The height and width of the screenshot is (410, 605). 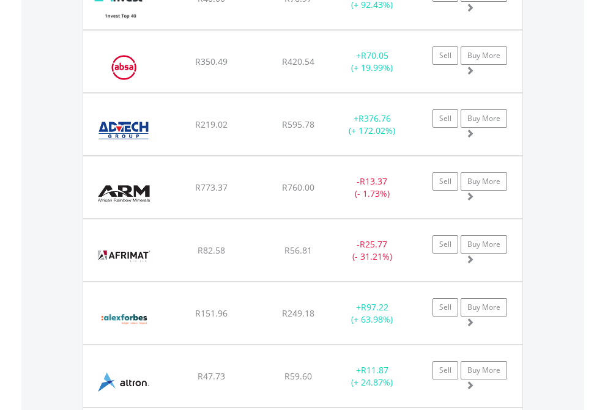 What do you see at coordinates (374, 118) in the screenshot?
I see `span: R376.76` at bounding box center [374, 118].